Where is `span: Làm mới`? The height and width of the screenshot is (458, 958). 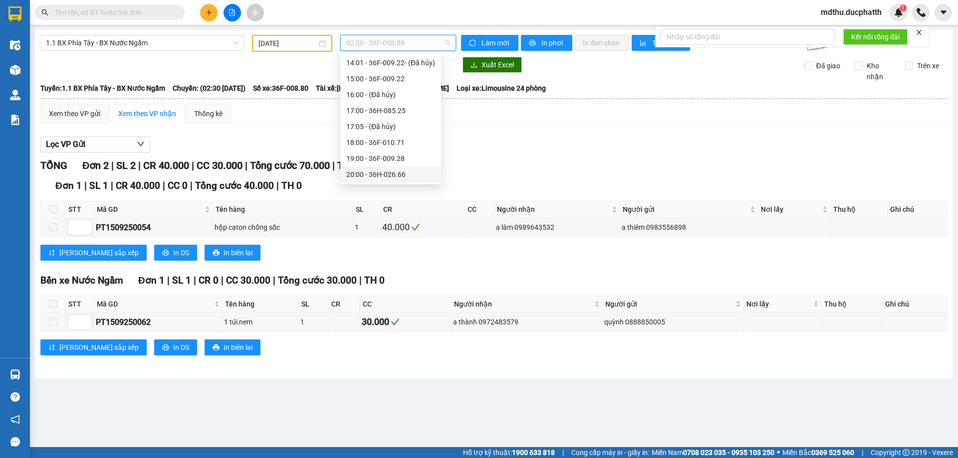
span: Làm mới is located at coordinates (496, 43).